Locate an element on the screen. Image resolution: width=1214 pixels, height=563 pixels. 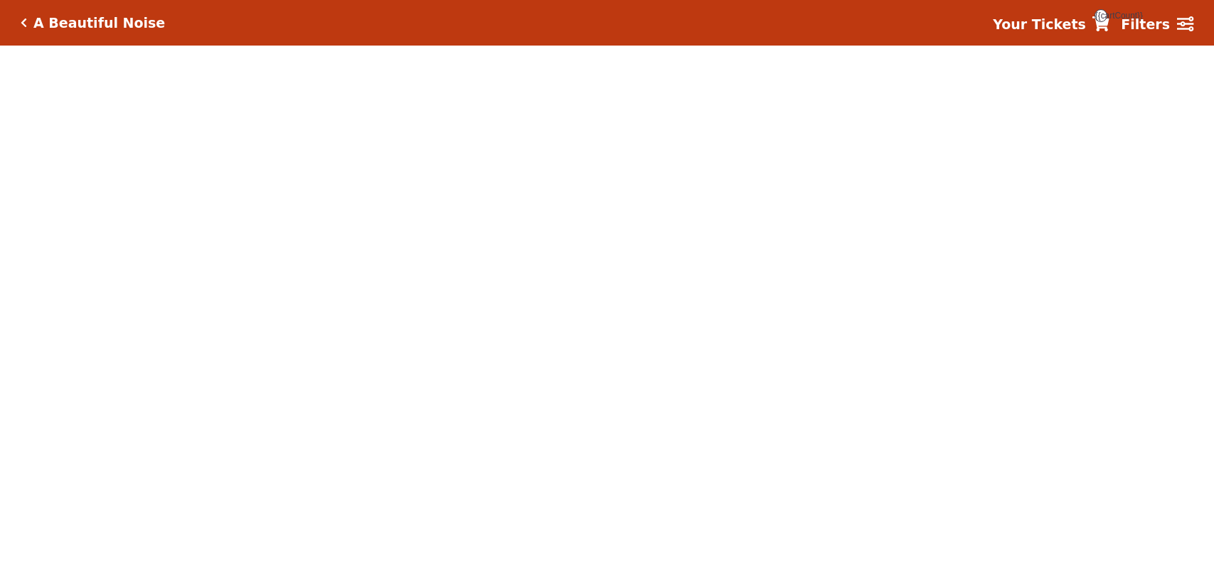
a: Filters is located at coordinates (1157, 24).